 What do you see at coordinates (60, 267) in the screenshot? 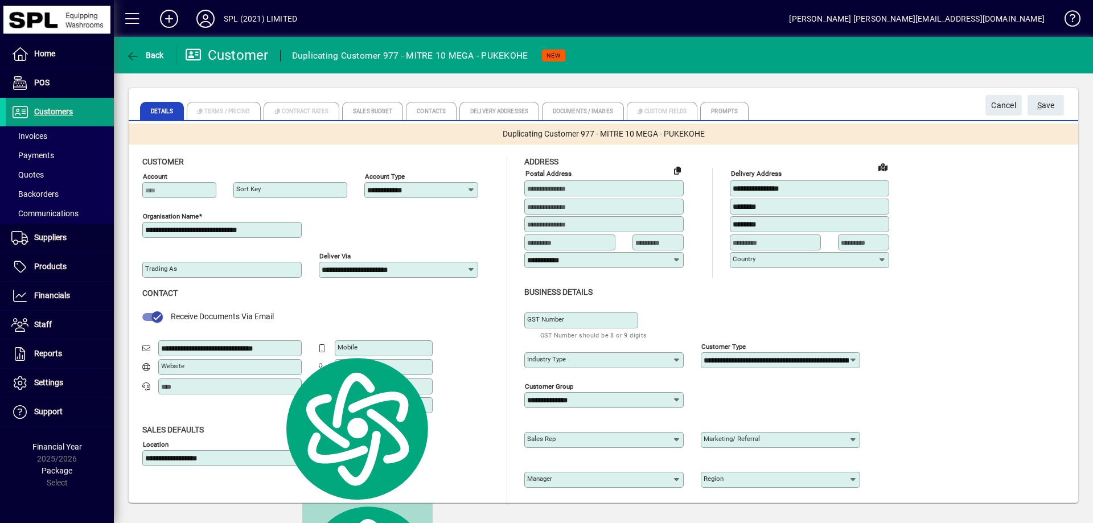
I see `a: Products` at bounding box center [60, 267].